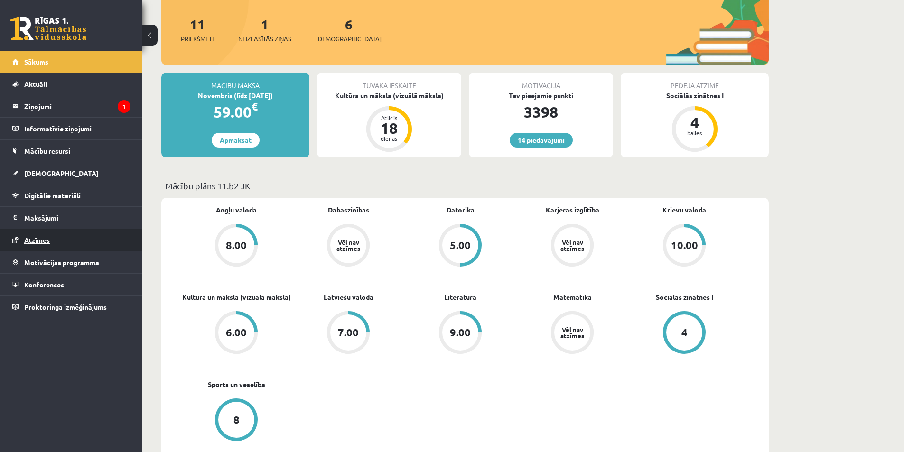 Image resolution: width=904 pixels, height=452 pixels. I want to click on a: Dabaszinības, so click(348, 210).